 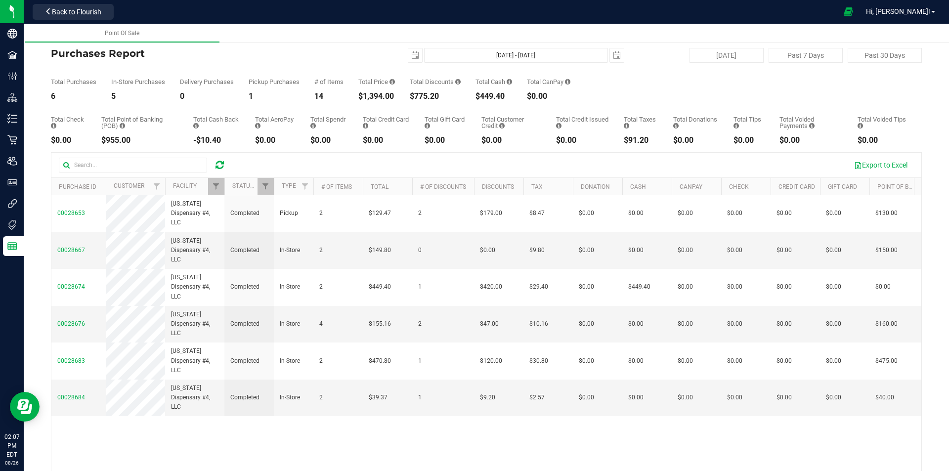 What do you see at coordinates (12, 97) in the screenshot?
I see `inline-svg: Distribution` at bounding box center [12, 97].